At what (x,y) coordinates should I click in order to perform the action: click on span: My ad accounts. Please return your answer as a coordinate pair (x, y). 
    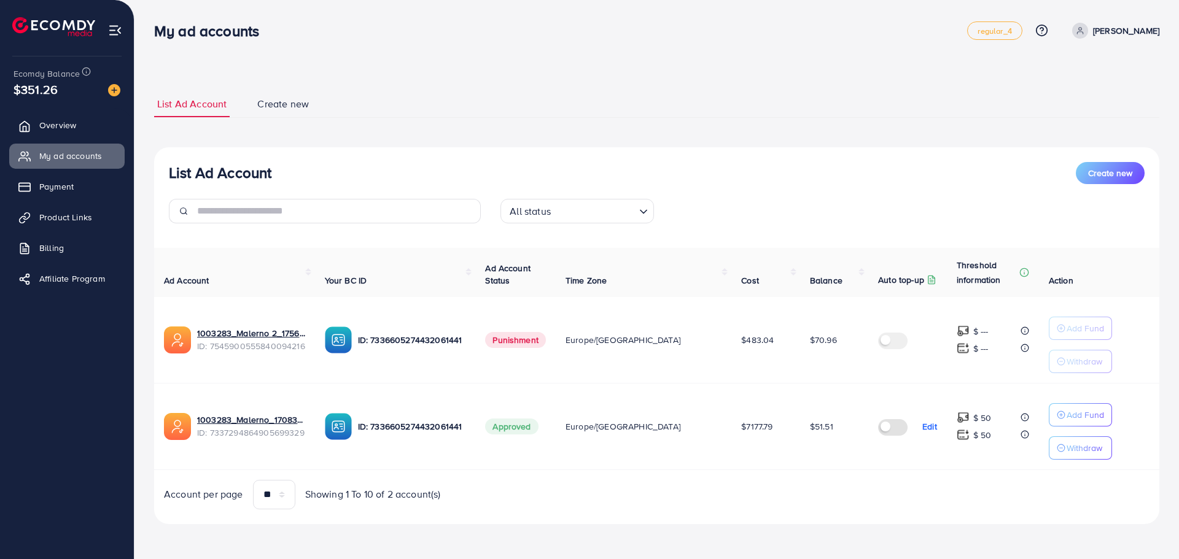
    Looking at the image, I should click on (71, 156).